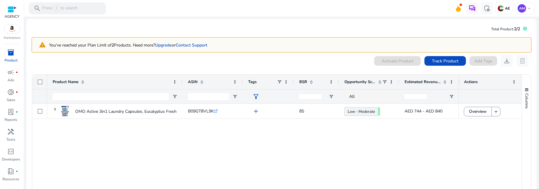 This screenshot has width=539, height=189. Describe the element at coordinates (507, 61) in the screenshot. I see `span: download` at that location.